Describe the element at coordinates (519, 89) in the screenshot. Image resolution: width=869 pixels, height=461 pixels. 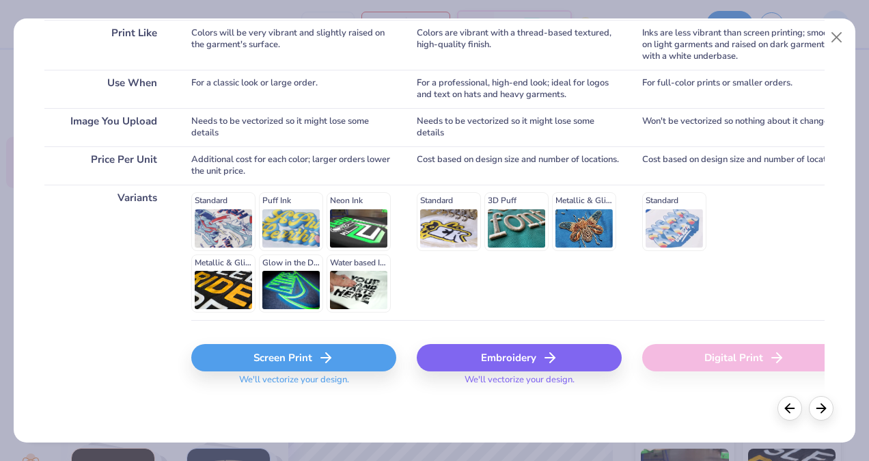
I see `div: For a professional, high-end look; ideal for logos and text on hats and heavy garments.` at that location.